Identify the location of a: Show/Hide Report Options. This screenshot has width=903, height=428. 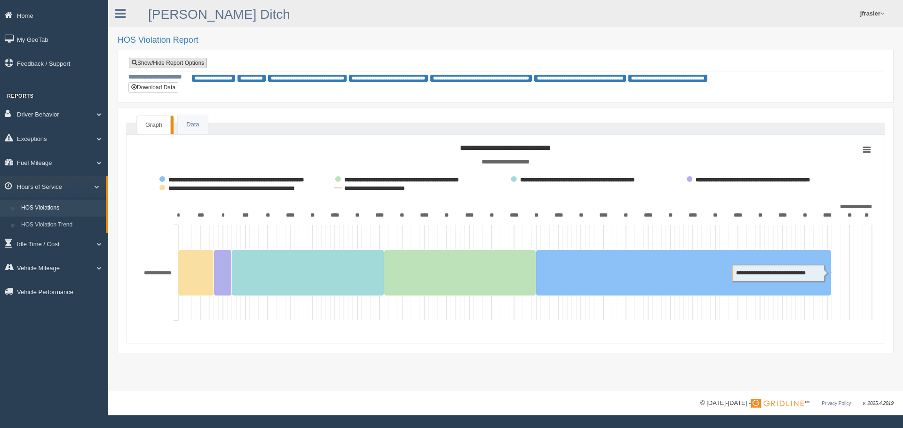
(168, 63).